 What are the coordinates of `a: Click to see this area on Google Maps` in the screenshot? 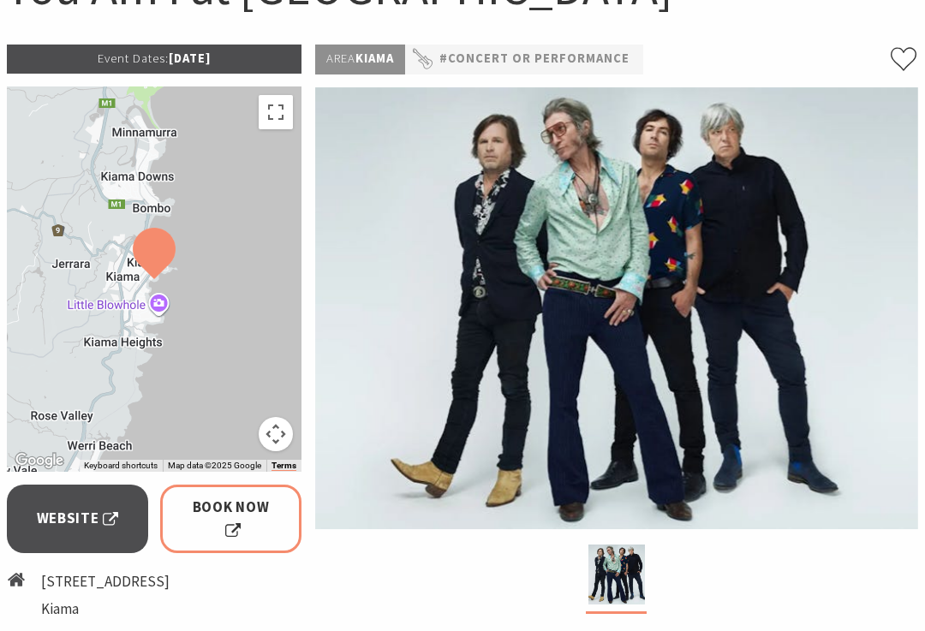 It's located at (39, 462).